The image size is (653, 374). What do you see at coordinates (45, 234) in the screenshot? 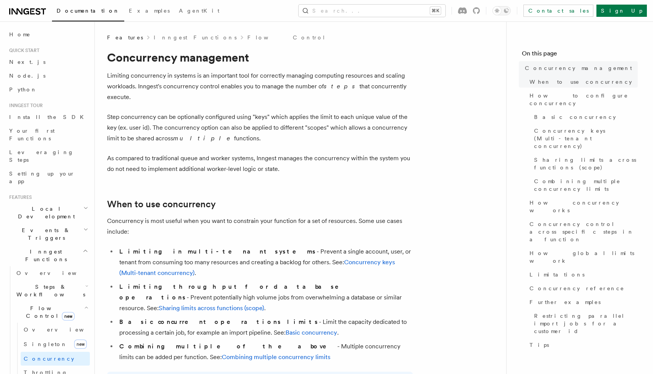
I see `span: Events & Triggers` at bounding box center [45, 234].